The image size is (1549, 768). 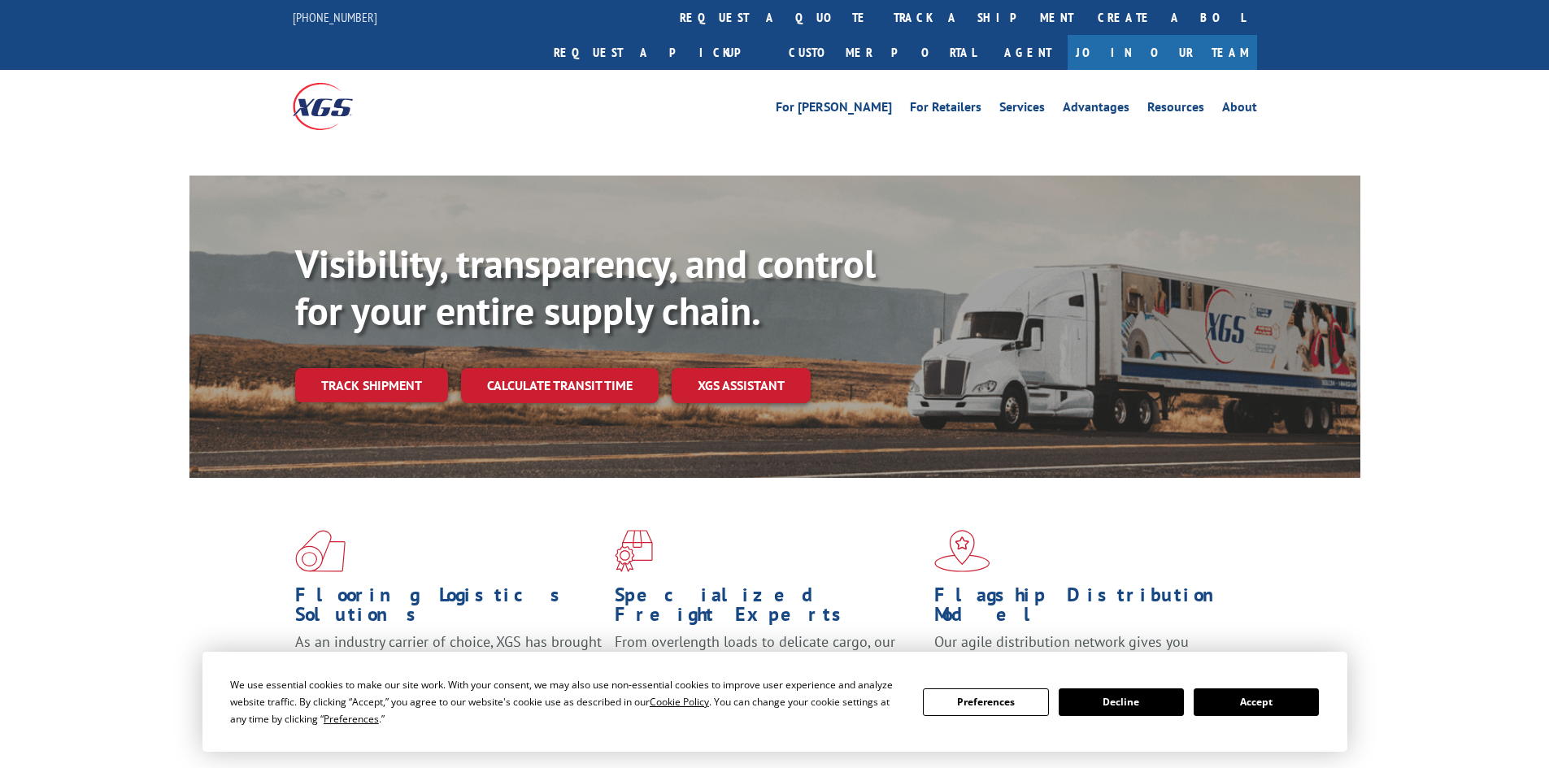 I want to click on button: Accept, so click(x=1256, y=702).